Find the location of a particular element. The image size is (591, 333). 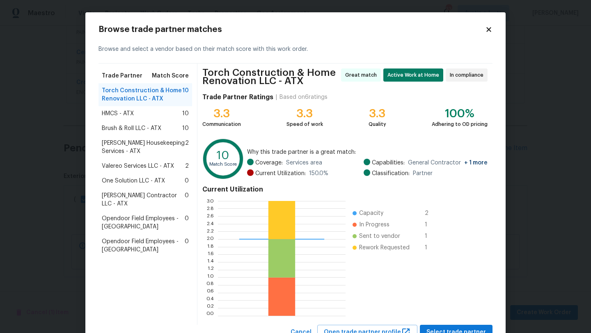

span: Capabilities: is located at coordinates (388, 163).